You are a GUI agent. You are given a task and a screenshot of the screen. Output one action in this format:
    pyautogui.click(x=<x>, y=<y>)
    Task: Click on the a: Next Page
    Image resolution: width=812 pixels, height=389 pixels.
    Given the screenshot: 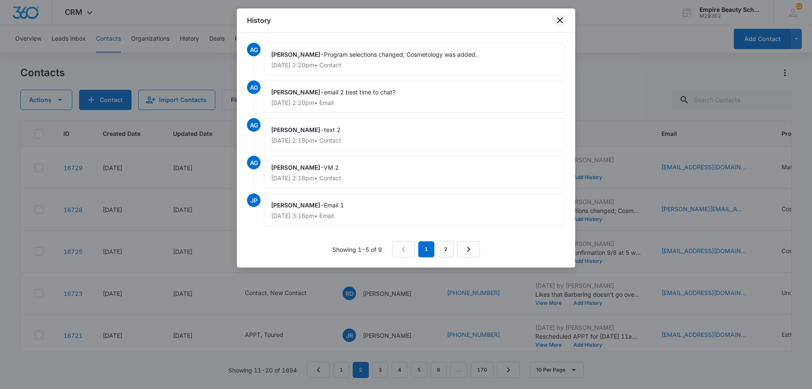 What is the action you would take?
    pyautogui.click(x=469, y=249)
    